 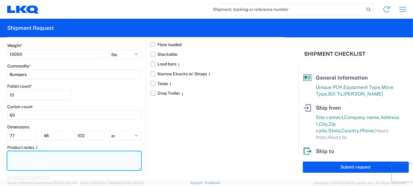 What do you see at coordinates (89, 135) in the screenshot?
I see `input: H` at bounding box center [89, 135].